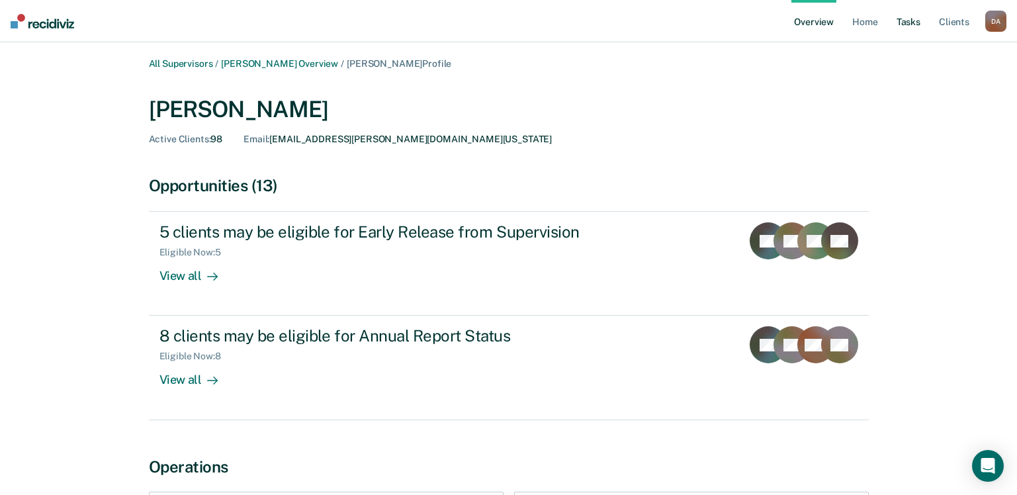 This screenshot has height=495, width=1017. What do you see at coordinates (996, 21) in the screenshot?
I see `div: D A` at bounding box center [996, 21].